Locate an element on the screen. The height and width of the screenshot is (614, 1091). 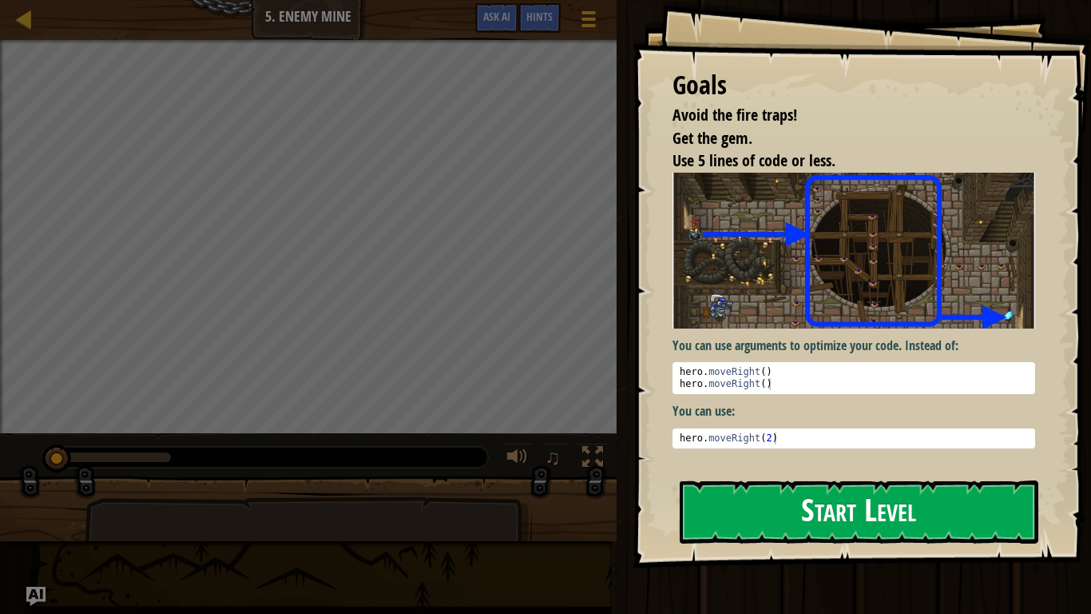
img: Enemy mine is located at coordinates (854, 250).